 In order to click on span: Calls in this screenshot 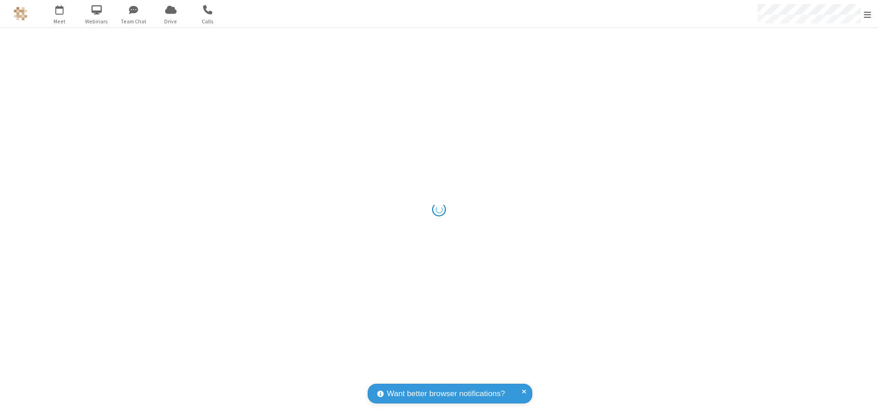, I will do `click(208, 21)`.